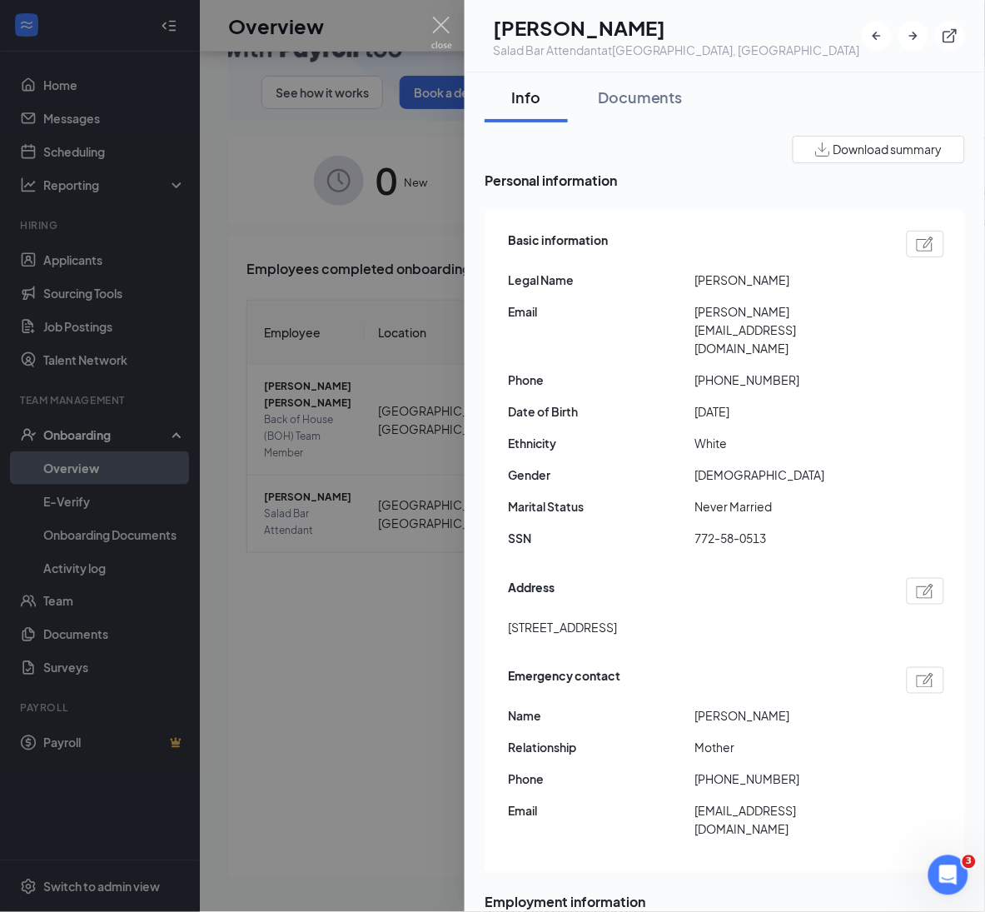 Image resolution: width=985 pixels, height=912 pixels. What do you see at coordinates (789, 538) in the screenshot?
I see `span: 772-58-0513` at bounding box center [789, 538].